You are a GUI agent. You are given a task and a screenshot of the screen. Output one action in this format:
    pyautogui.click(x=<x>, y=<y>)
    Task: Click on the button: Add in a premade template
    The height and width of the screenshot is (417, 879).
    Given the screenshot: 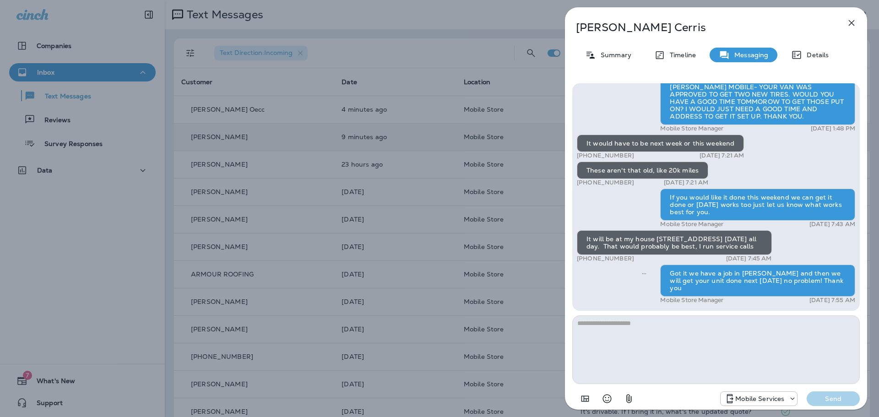 What is the action you would take?
    pyautogui.click(x=585, y=399)
    